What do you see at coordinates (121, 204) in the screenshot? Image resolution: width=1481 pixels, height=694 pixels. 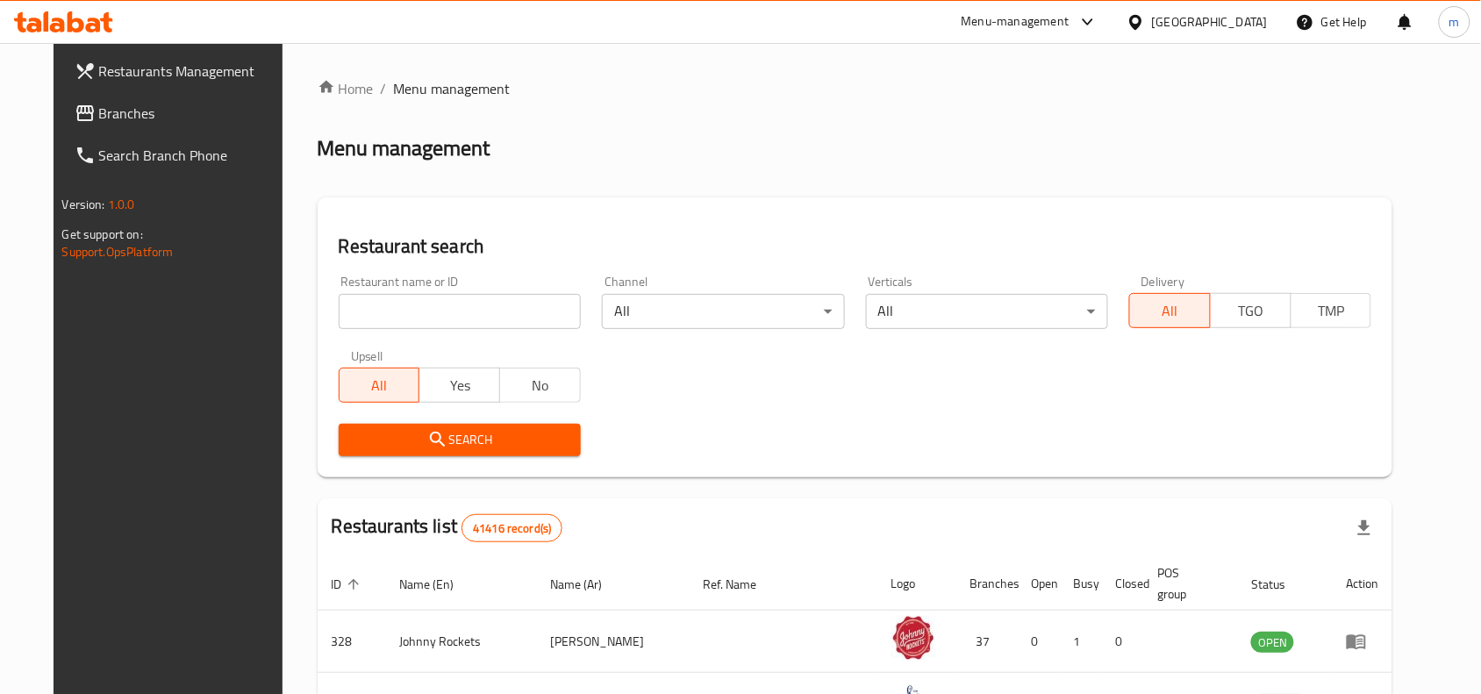 I see `span: 1.0.0` at bounding box center [121, 204].